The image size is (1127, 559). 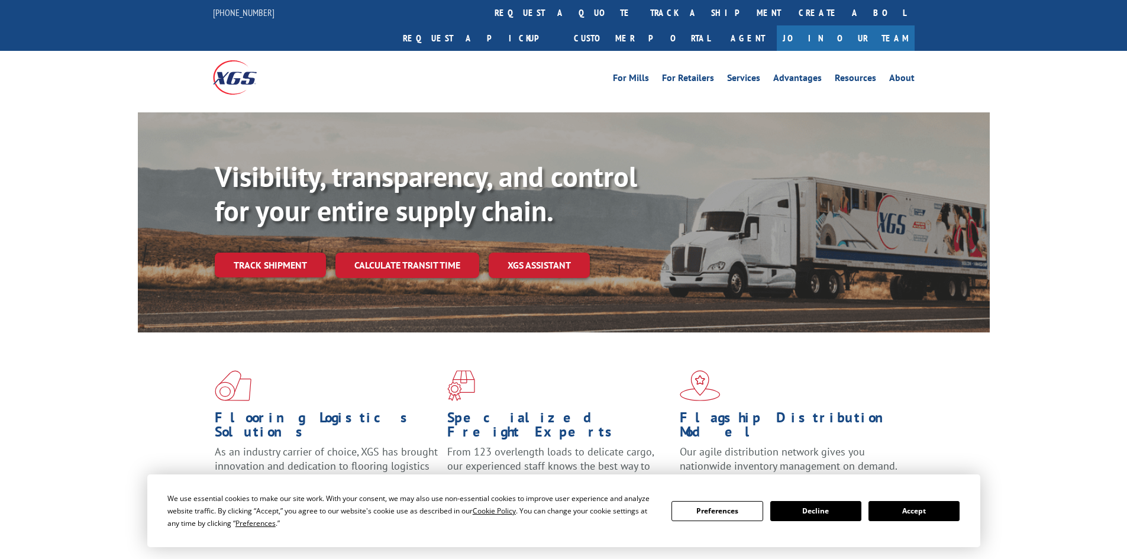 What do you see at coordinates (564, 510) in the screenshot?
I see `div: Cookie Consent Prompt` at bounding box center [564, 510].